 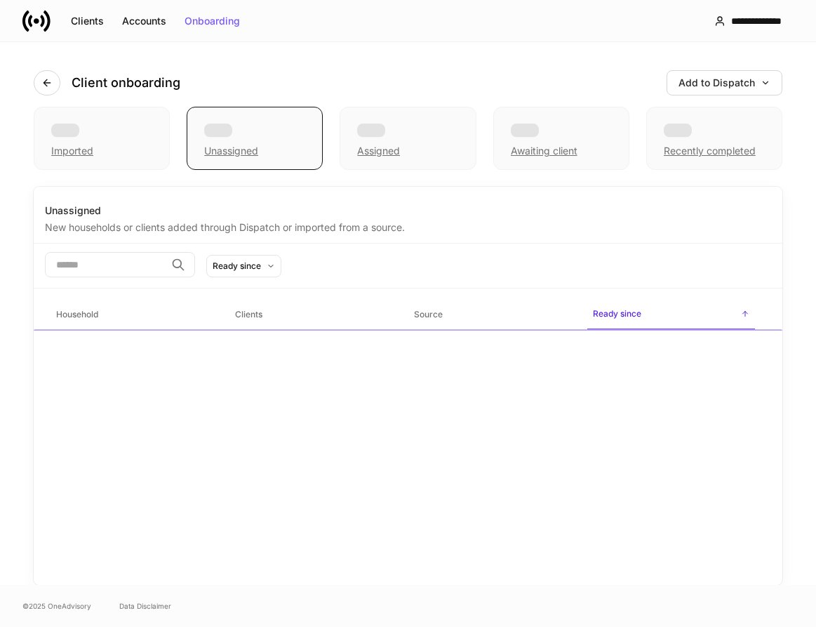 What do you see at coordinates (408, 226) in the screenshot?
I see `div: New households or clients added through Dispatch or imported from a source.` at bounding box center [408, 226].